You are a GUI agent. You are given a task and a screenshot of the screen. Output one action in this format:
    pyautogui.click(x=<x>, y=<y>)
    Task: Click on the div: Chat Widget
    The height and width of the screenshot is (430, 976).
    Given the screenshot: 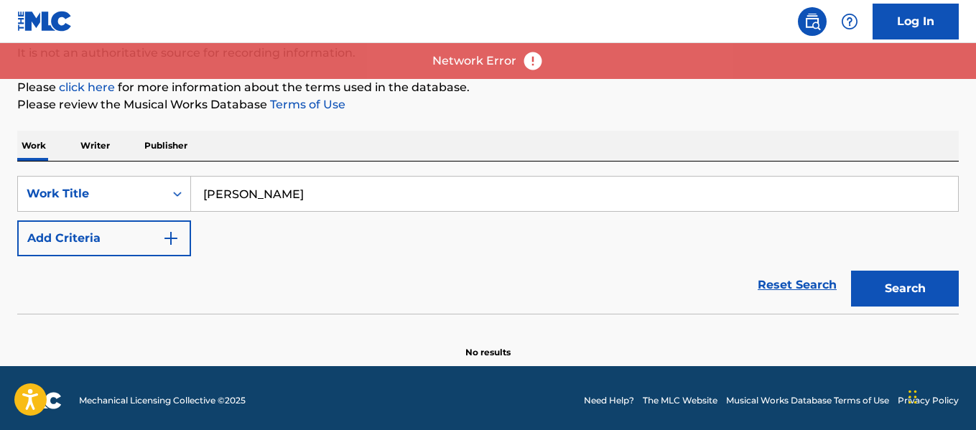 What is the action you would take?
    pyautogui.click(x=940, y=396)
    